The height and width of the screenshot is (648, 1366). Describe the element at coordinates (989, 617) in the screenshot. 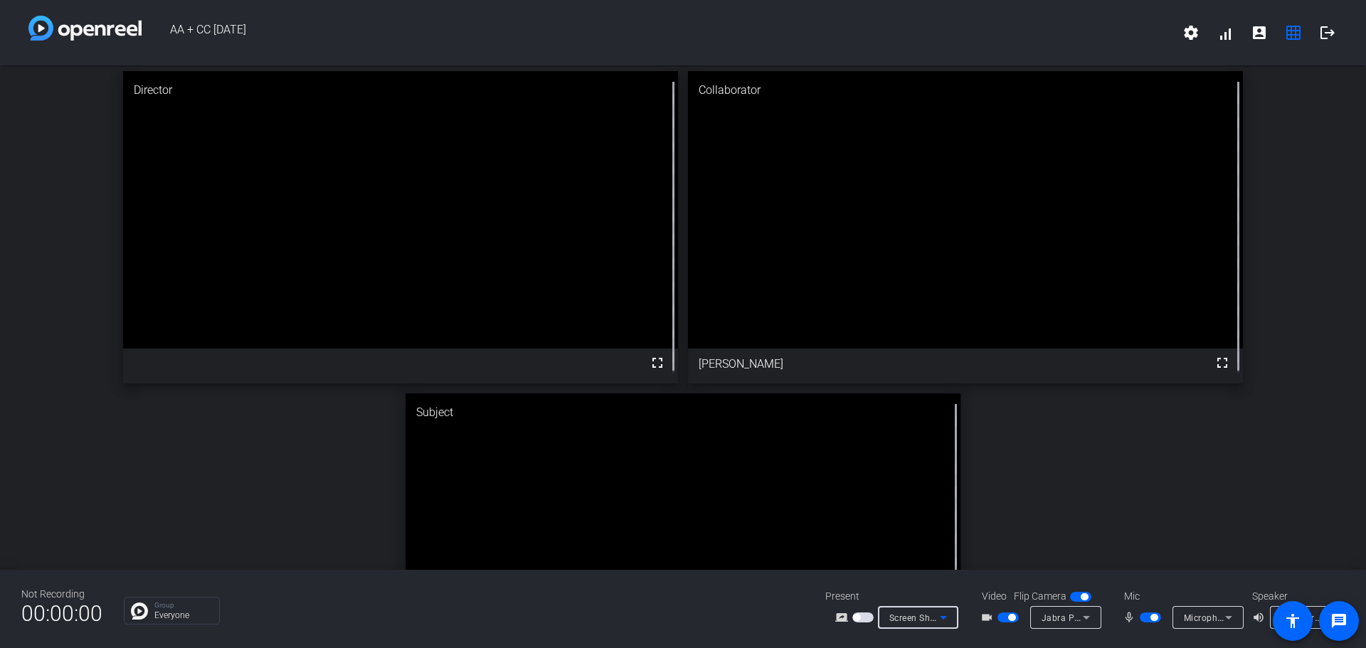

I see `mat-icon: videocam_outline` at that location.